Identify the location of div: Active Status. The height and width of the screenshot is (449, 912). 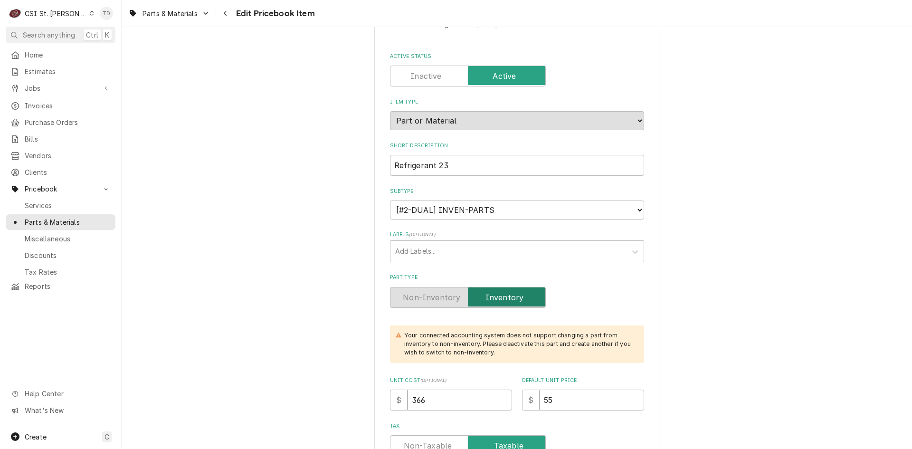
(517, 69).